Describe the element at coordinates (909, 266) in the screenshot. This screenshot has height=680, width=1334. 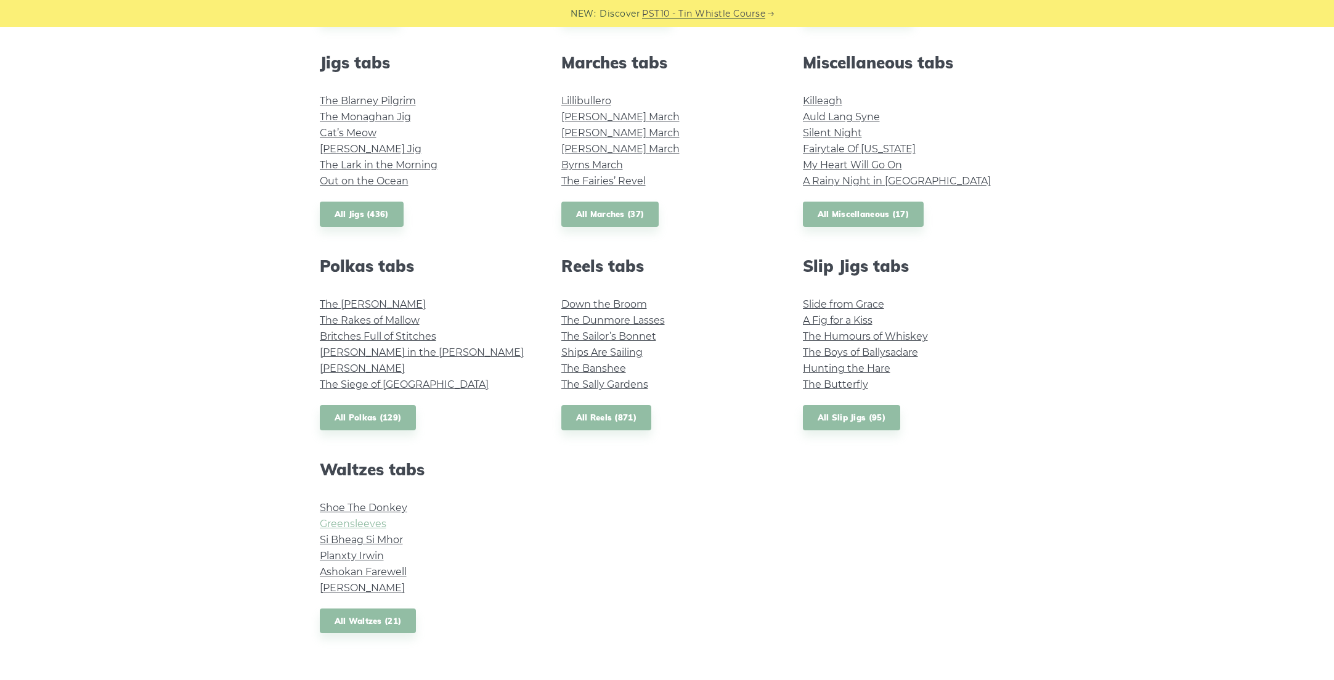
I see `h2: Slip Jigs tabs` at that location.